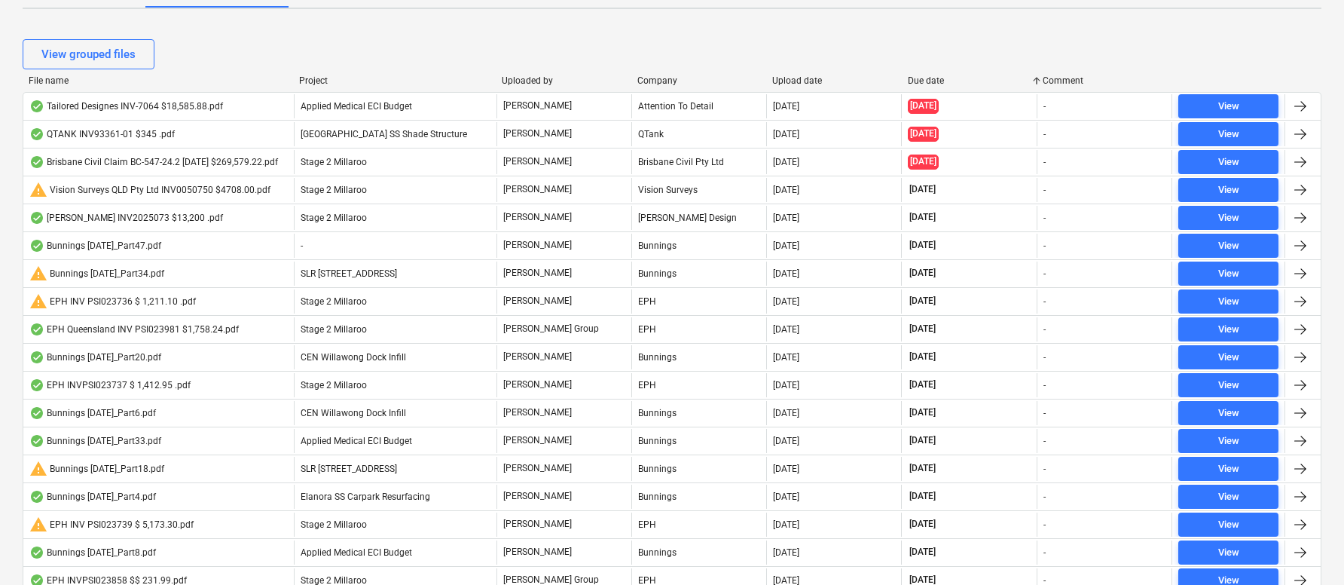 The image size is (1344, 585). I want to click on div: Brisbane Civil Pty Ltd, so click(699, 162).